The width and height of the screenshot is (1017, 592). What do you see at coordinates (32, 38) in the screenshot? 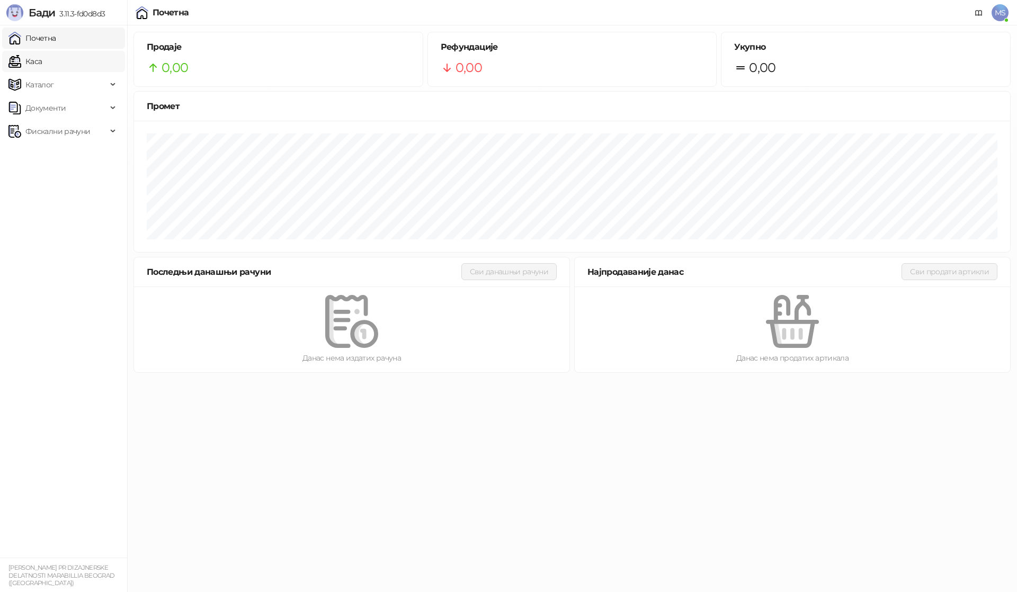
I see `a: Почетна` at bounding box center [32, 38].